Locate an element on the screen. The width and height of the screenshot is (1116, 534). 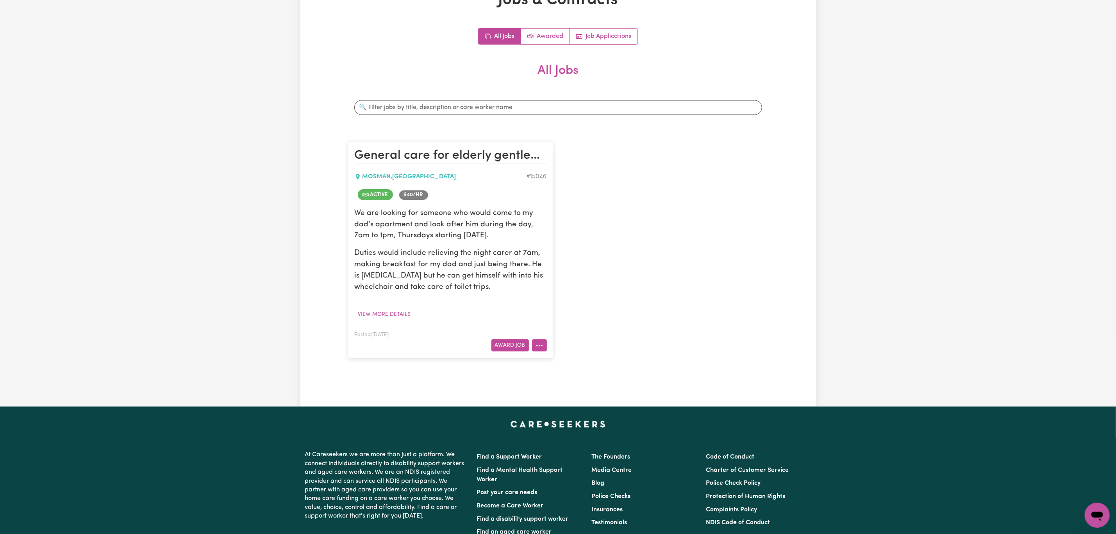
input: 🔍 Filter jobs by title, description or care worker name is located at coordinates (558, 107).